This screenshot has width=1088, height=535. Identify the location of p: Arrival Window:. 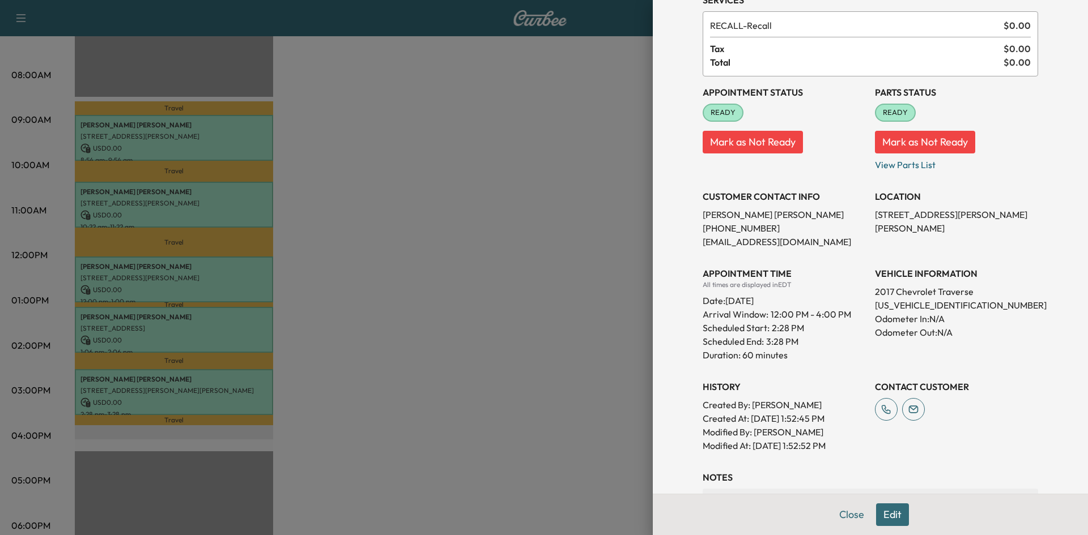
(784, 314).